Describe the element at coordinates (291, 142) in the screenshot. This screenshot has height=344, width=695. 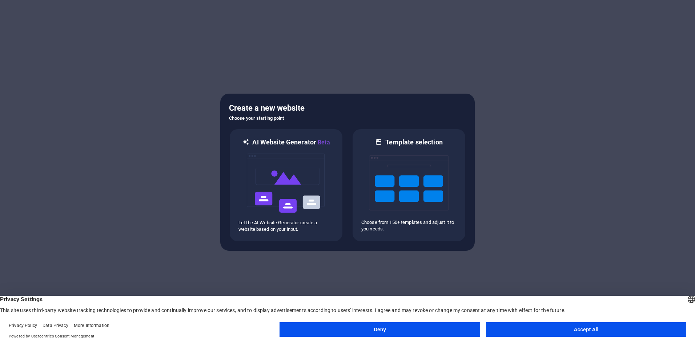
I see `h6: AI Website Generator` at that location.